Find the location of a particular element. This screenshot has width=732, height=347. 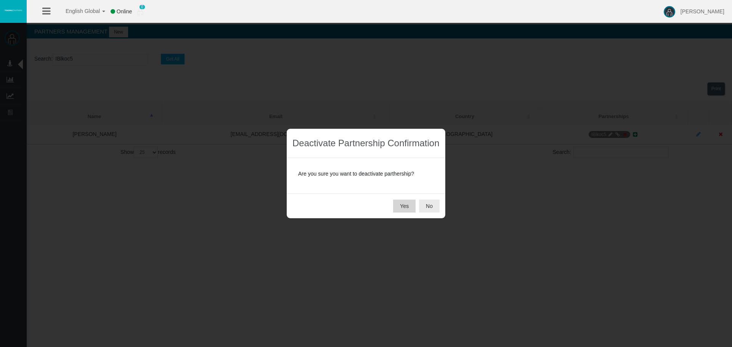

img: user-image is located at coordinates (670, 12).